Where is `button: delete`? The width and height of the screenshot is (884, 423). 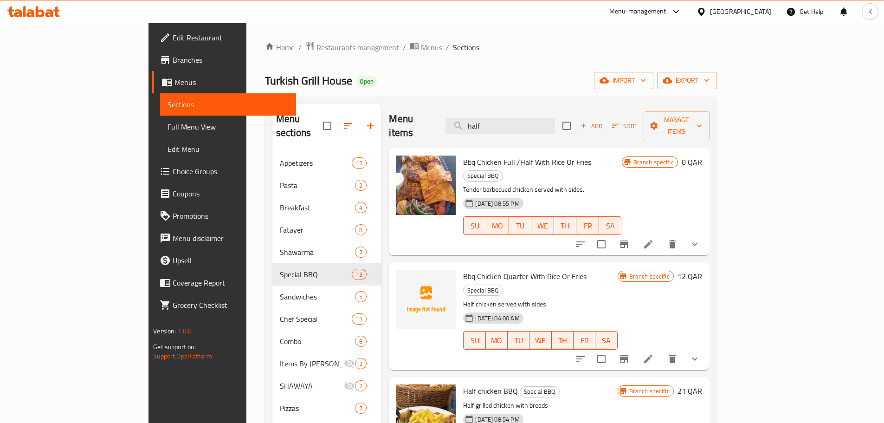
button: delete is located at coordinates (673, 359).